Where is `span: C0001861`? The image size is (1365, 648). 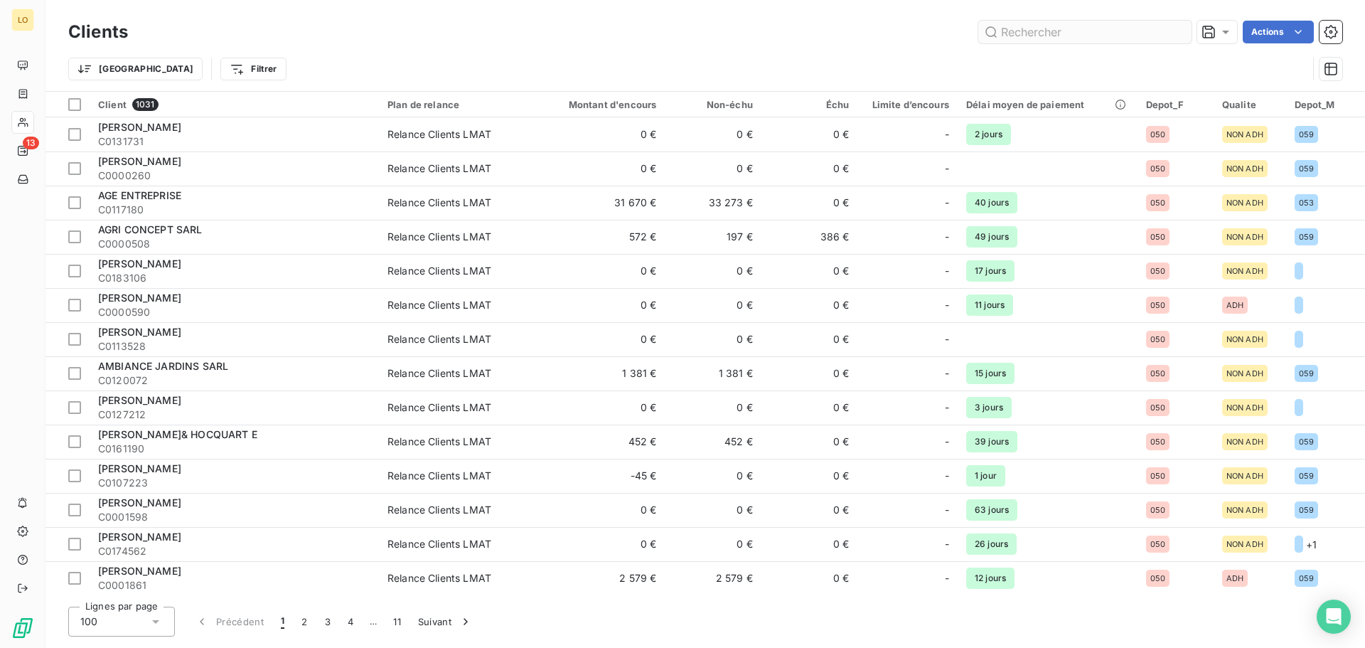 span: C0001861 is located at coordinates (234, 585).